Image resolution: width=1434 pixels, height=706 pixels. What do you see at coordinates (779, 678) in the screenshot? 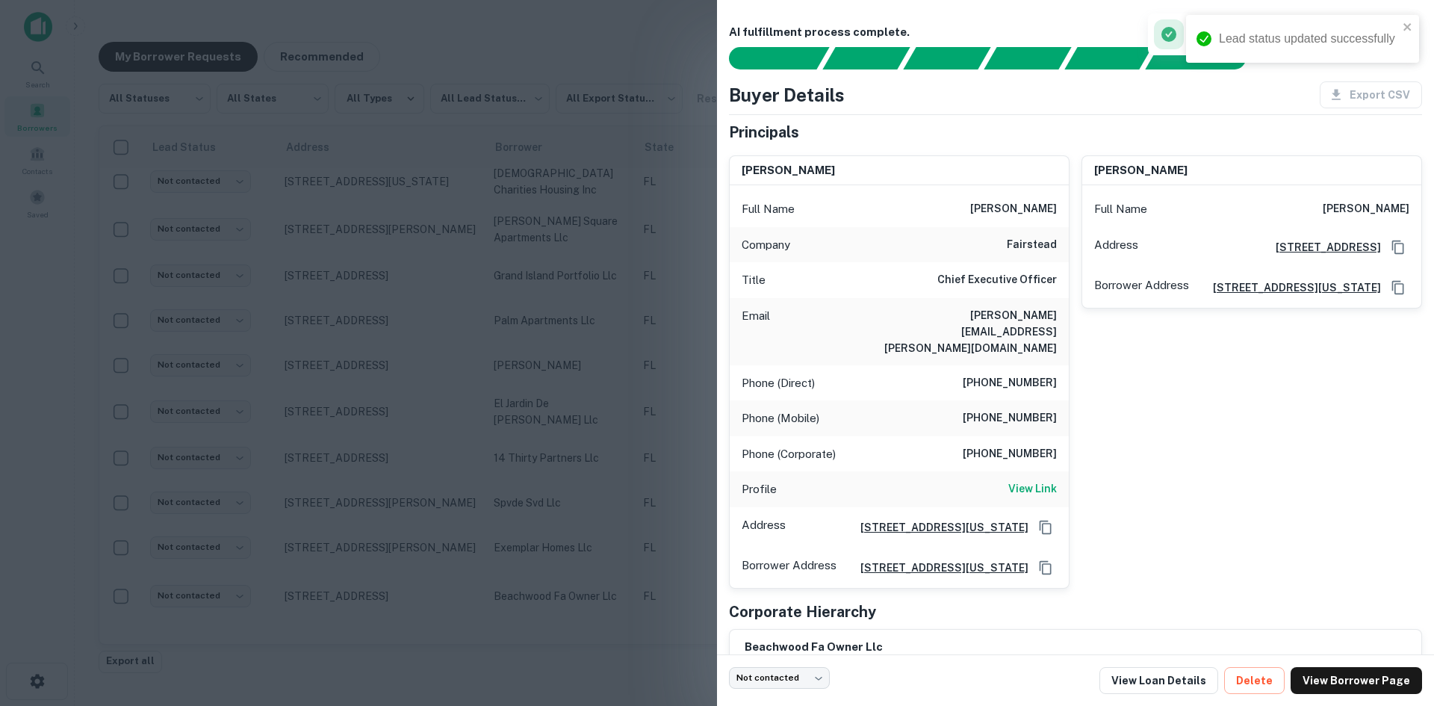
I see `div: Not contacted` at bounding box center [779, 678].